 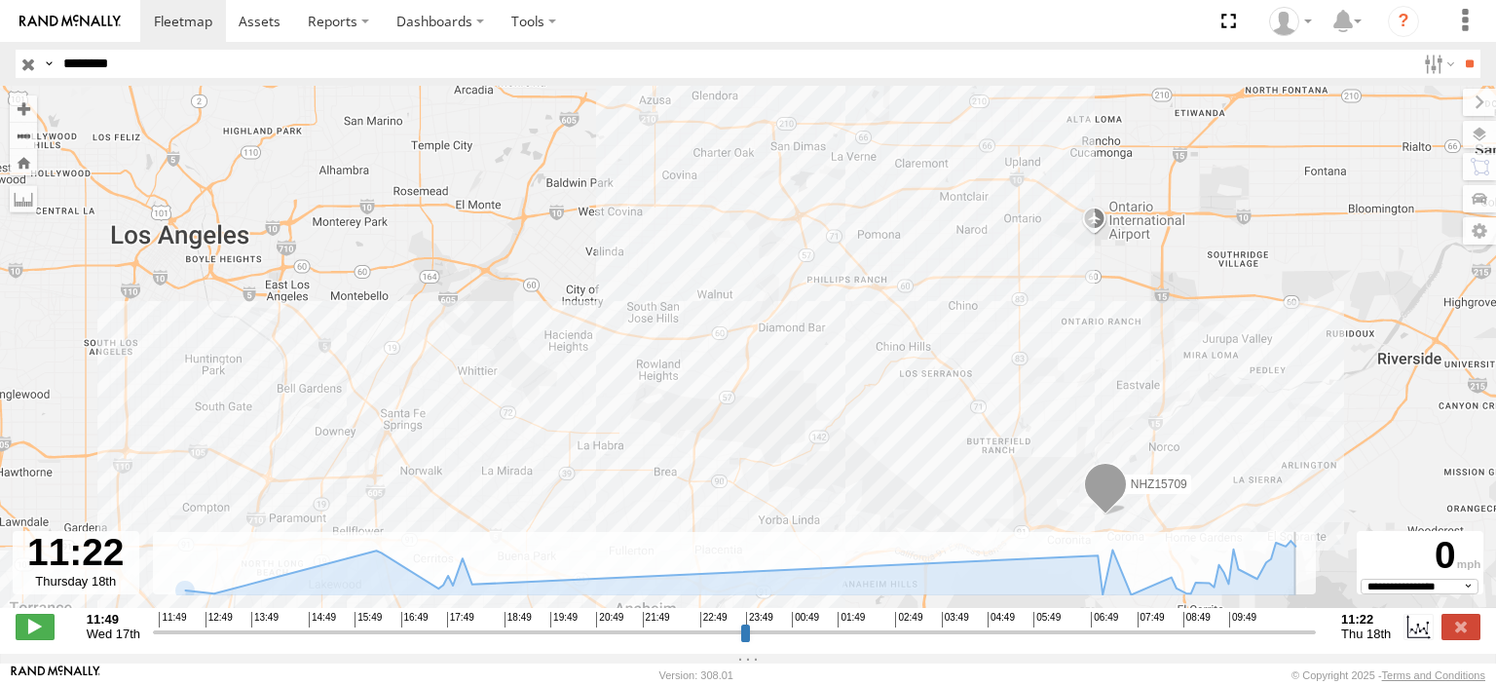 I want to click on span: 11:49, so click(x=172, y=620).